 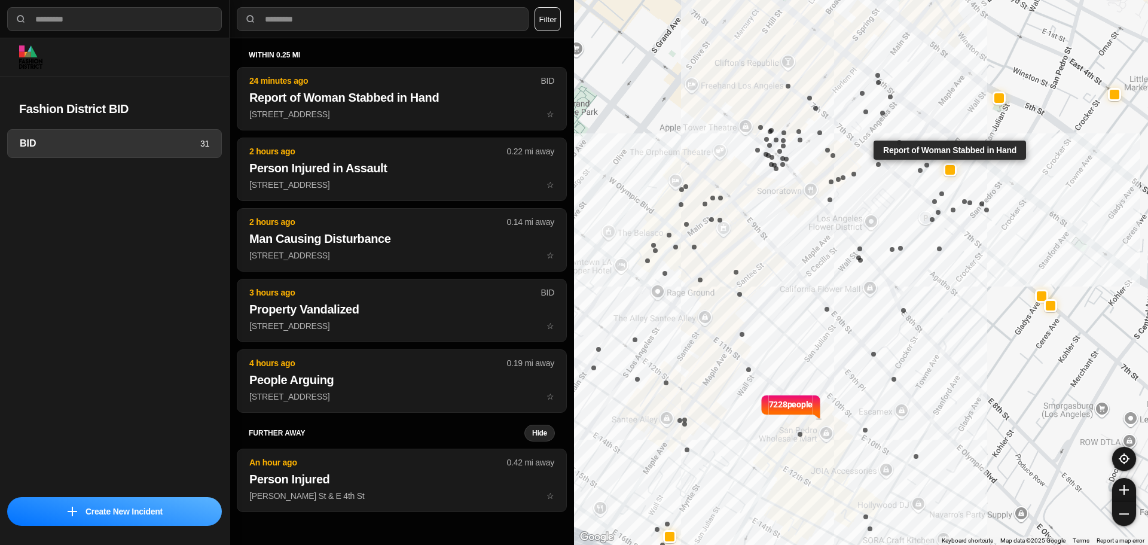 What do you see at coordinates (530, 151) in the screenshot?
I see `p: 0.22 mi away` at bounding box center [530, 151].